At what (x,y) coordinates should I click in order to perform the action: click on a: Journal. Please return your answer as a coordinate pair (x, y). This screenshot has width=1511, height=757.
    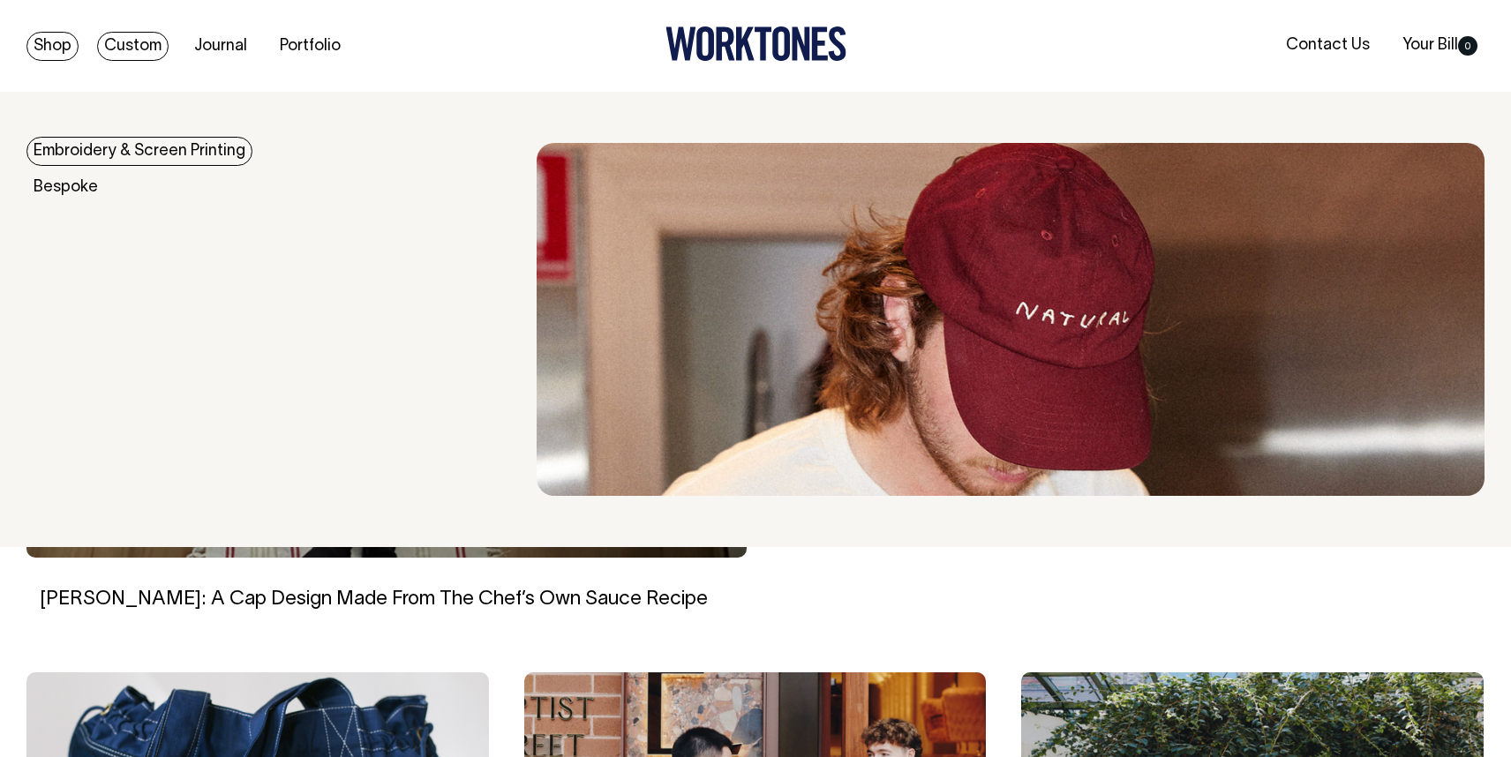
    Looking at the image, I should click on (221, 46).